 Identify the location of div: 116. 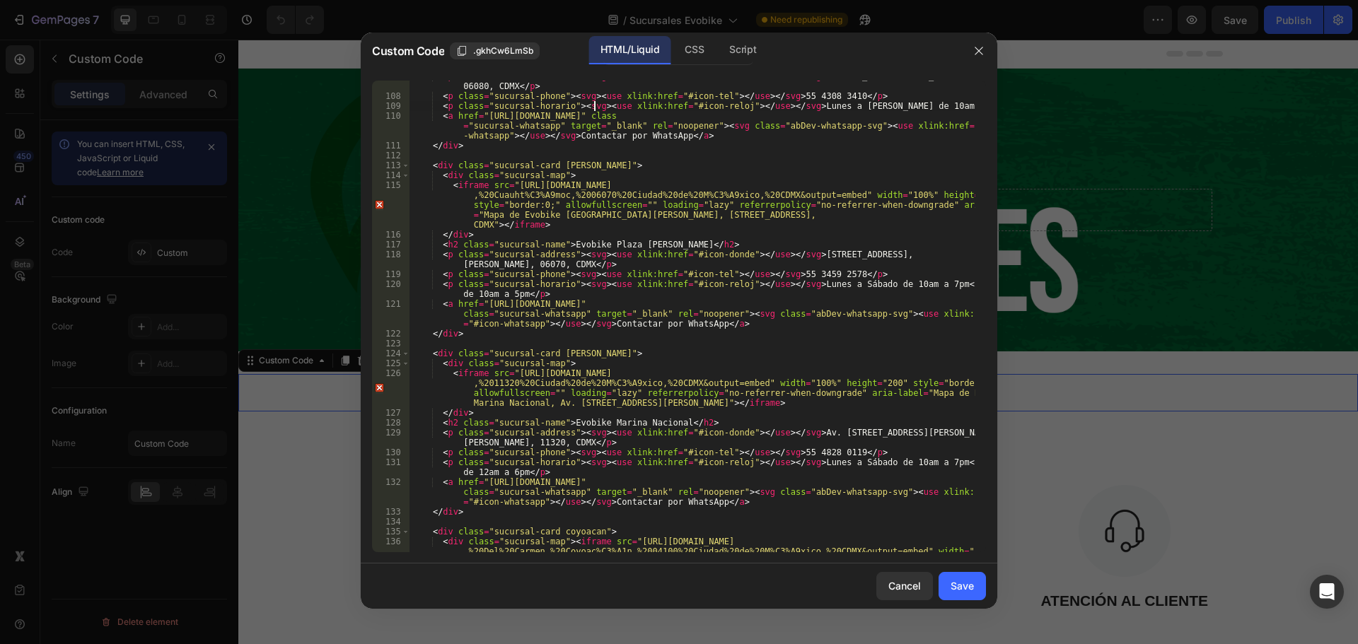
(390, 235).